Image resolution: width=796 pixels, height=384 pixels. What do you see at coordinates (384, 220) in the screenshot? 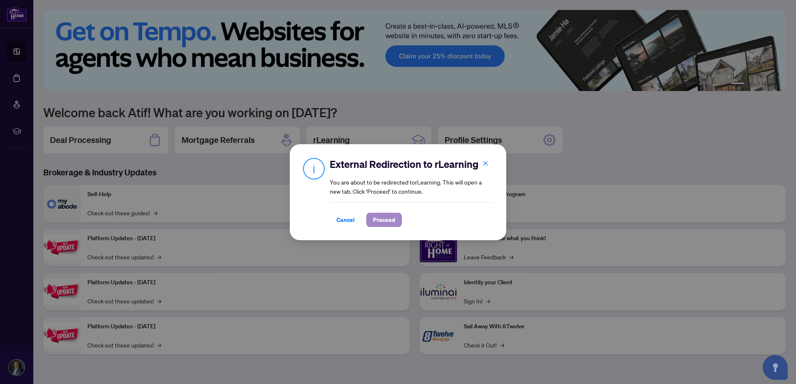
I see `button: Proceed` at bounding box center [384, 220].